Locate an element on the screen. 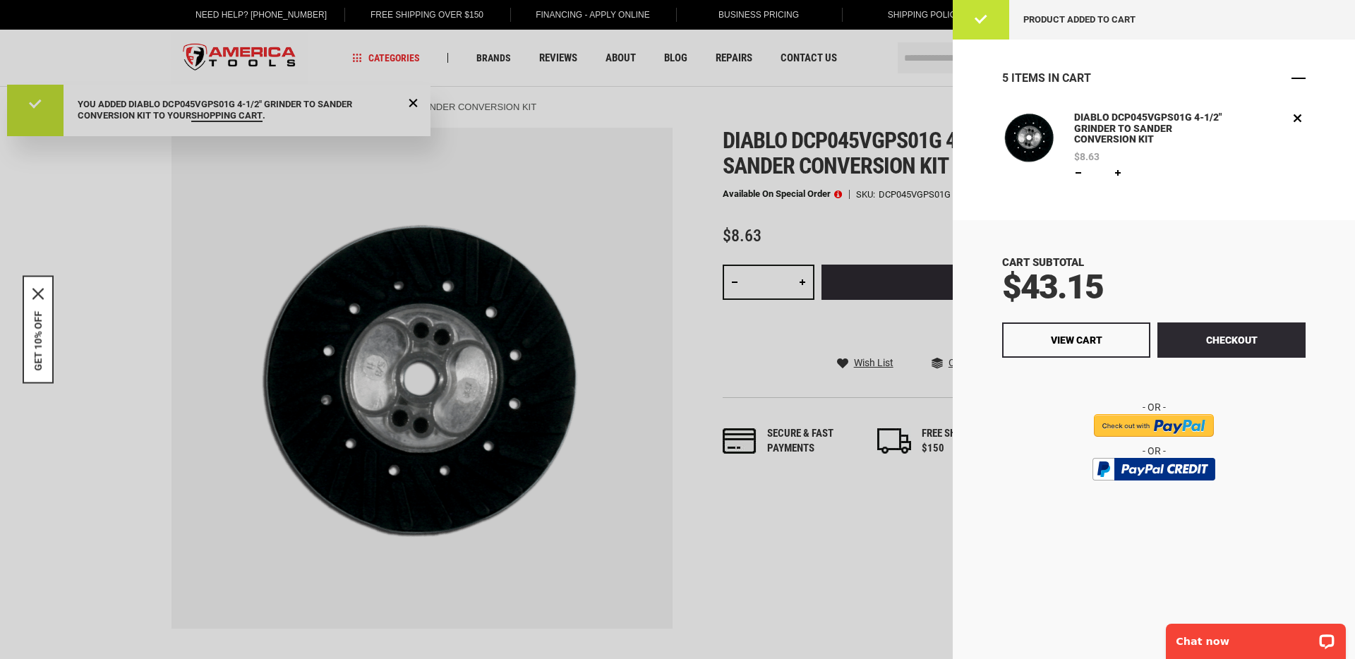 The image size is (1355, 659). span: Product added to cart is located at coordinates (1079, 19).